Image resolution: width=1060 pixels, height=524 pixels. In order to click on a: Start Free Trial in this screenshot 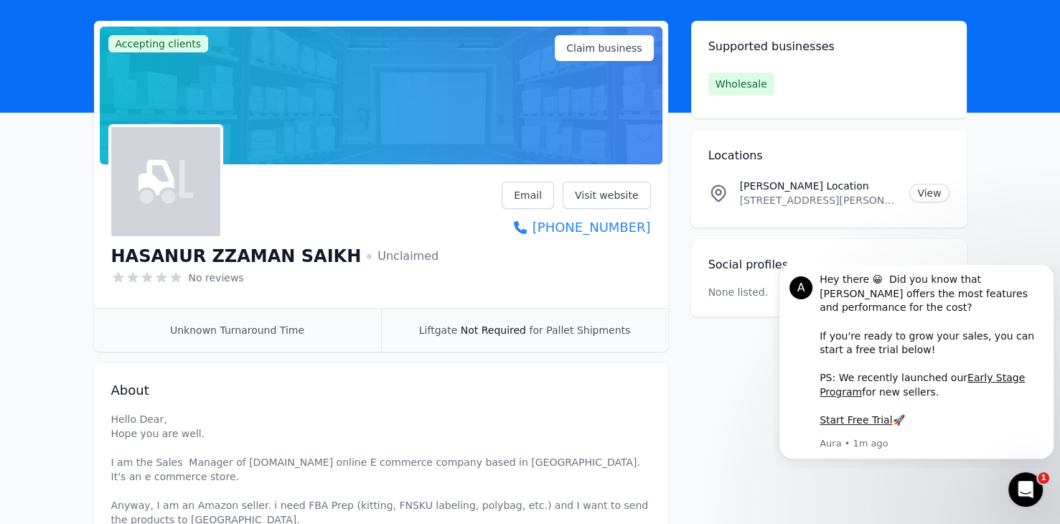, I will do `click(83, 155)`.